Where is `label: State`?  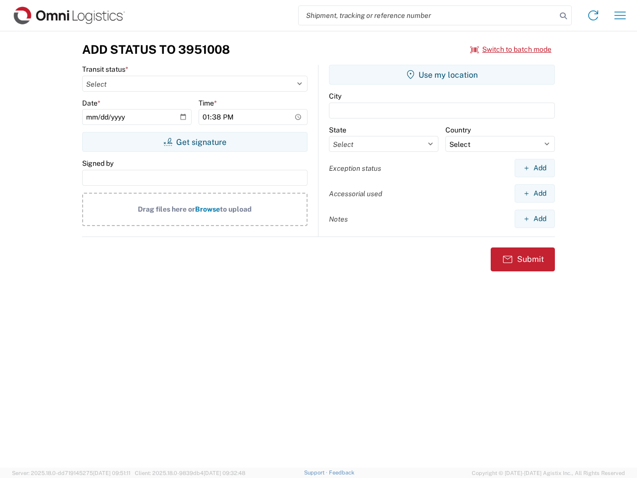
label: State is located at coordinates (338, 130).